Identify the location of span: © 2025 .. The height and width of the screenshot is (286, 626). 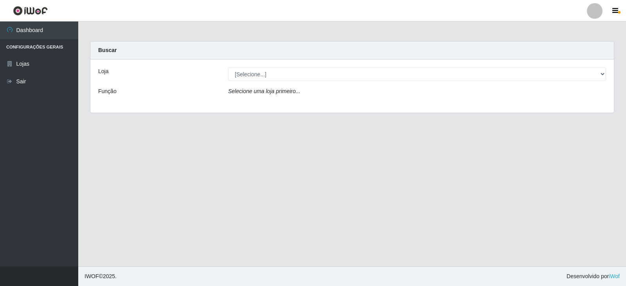
(100, 276).